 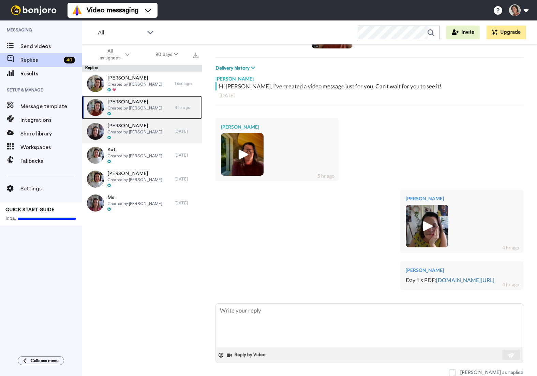 What do you see at coordinates (51, 46) in the screenshot?
I see `span: Send videos` at bounding box center [51, 46].